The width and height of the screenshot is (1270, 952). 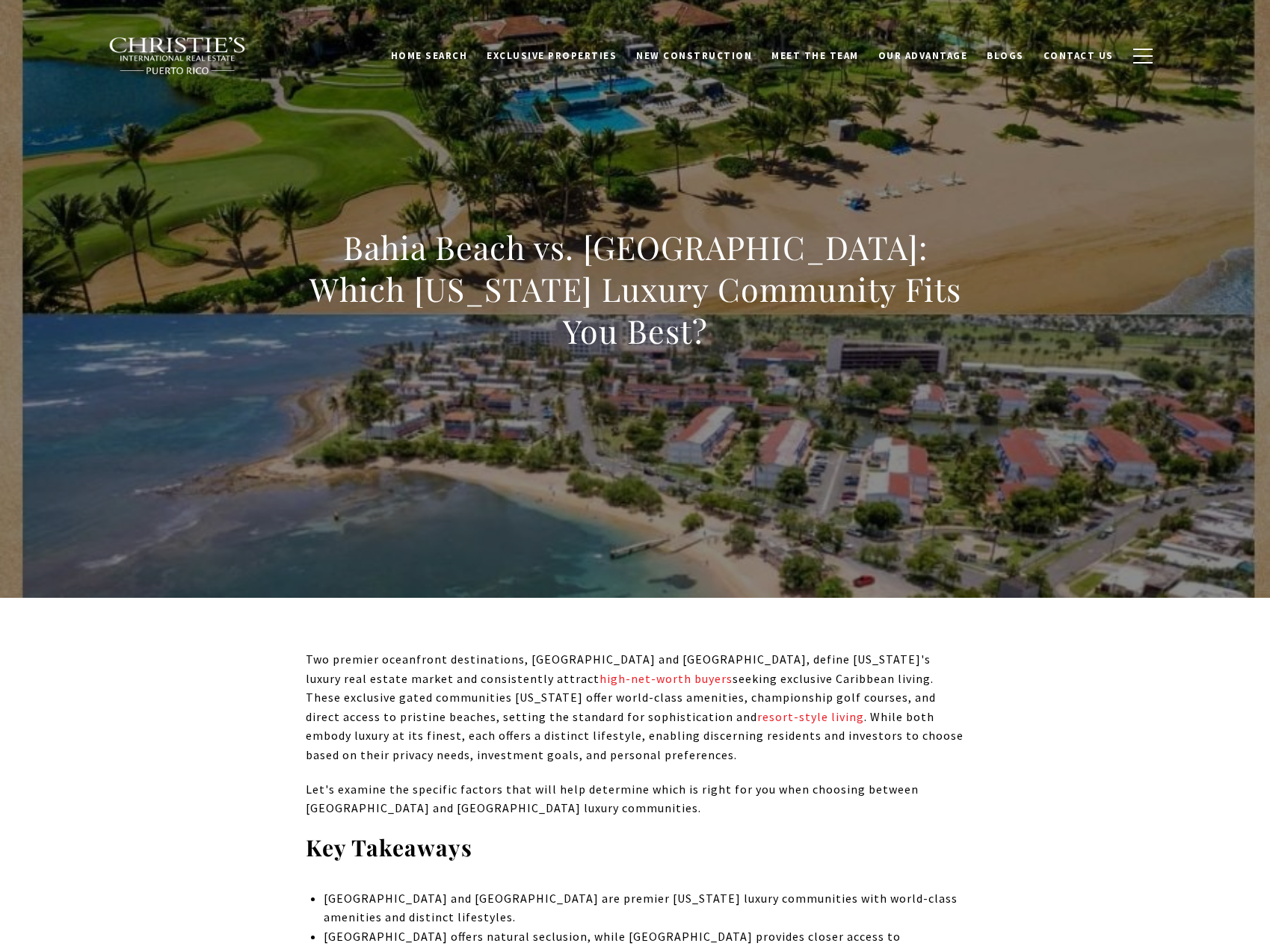 I want to click on p: Let's examine the specific factors that will help determine which is right for you when choosing ..., so click(x=635, y=799).